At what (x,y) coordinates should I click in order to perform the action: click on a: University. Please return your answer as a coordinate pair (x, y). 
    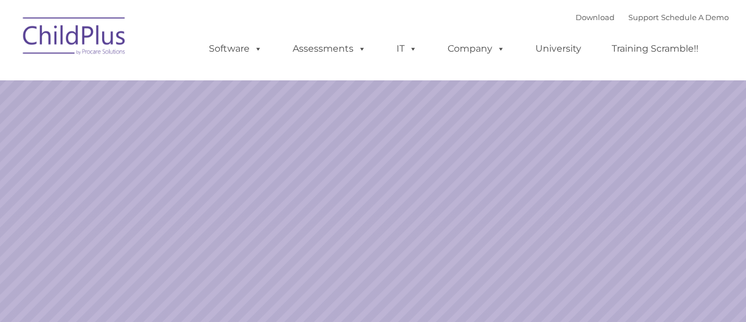
    Looking at the image, I should click on (558, 49).